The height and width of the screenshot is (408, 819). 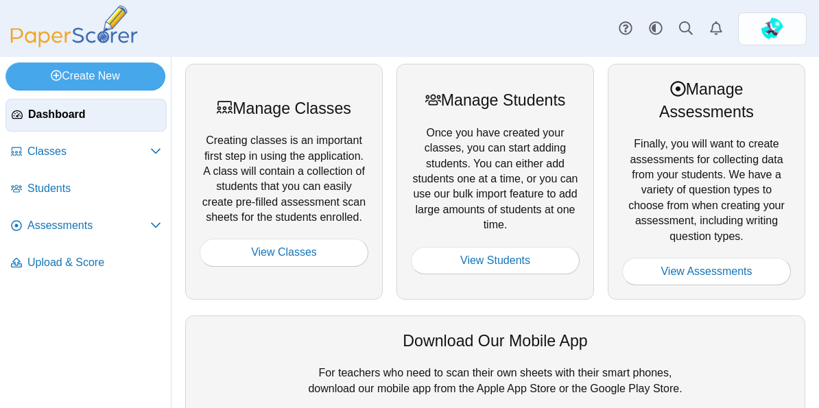 I want to click on a: Students, so click(x=86, y=189).